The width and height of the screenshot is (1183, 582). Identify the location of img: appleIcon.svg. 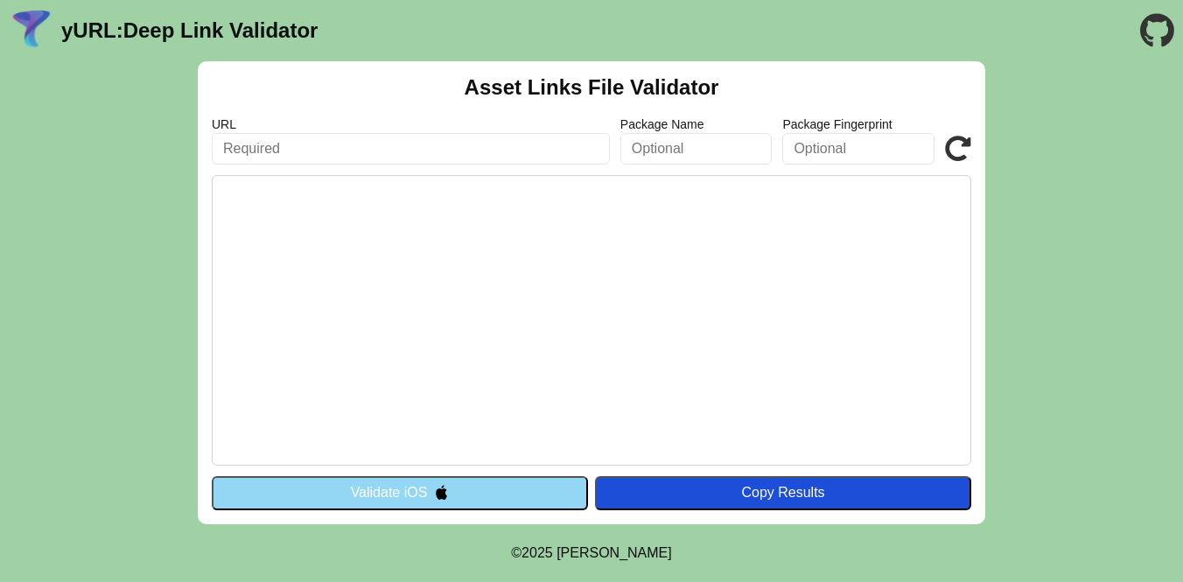
(441, 492).